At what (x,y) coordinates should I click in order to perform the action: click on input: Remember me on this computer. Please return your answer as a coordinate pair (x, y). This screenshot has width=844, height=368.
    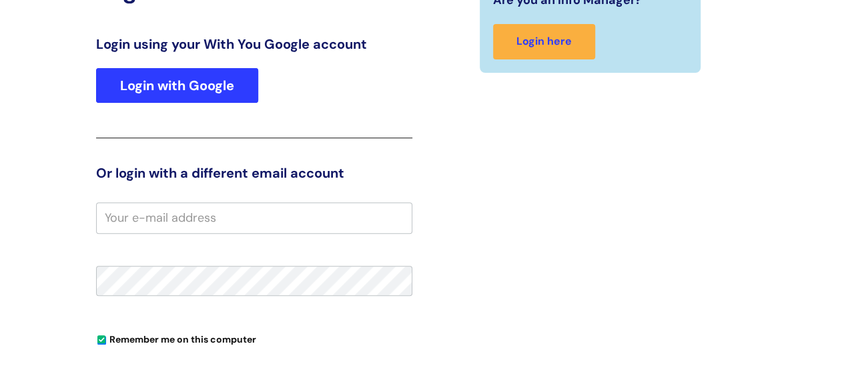
    Looking at the image, I should click on (101, 340).